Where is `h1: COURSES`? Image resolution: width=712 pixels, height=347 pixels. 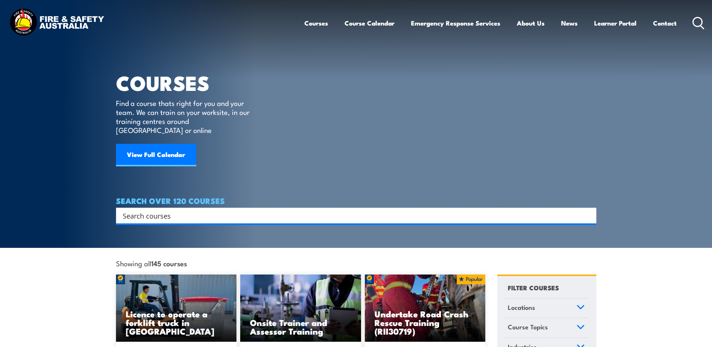
h1: COURSES is located at coordinates (188, 82).